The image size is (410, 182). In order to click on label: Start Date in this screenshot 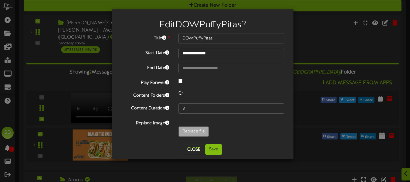, I will do `click(145, 52)`.